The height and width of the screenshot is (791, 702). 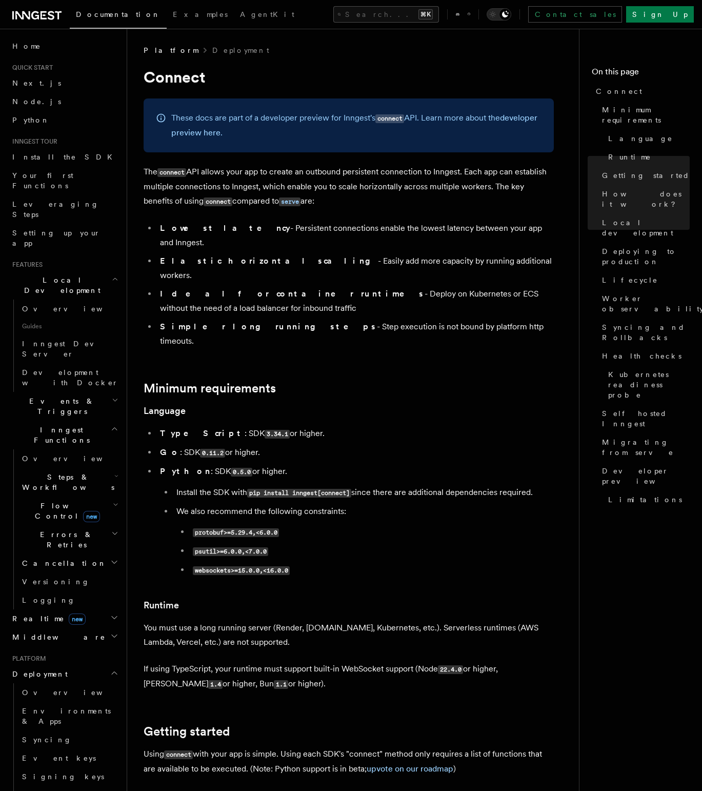 What do you see at coordinates (60, 435) in the screenshot?
I see `span: Inngest Functions` at bounding box center [60, 435].